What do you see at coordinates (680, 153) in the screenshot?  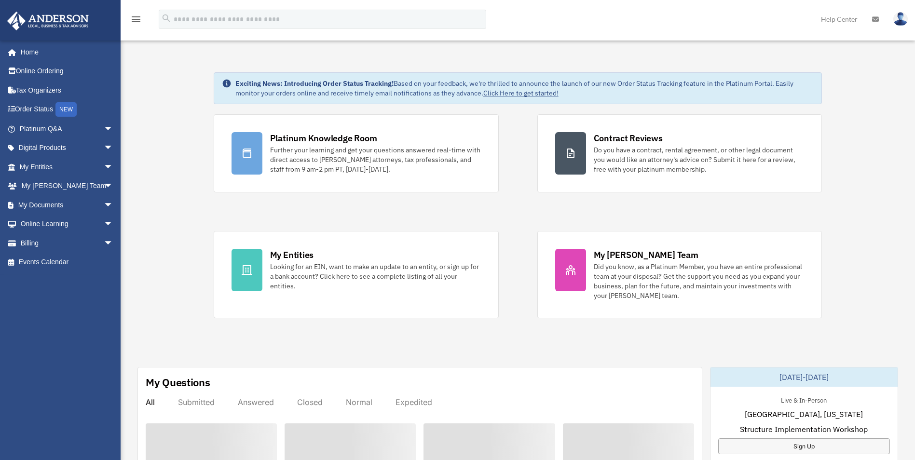 I see `a: Contract Reviews Do you have a contract, rental agreement, or other legal document you would like...` at bounding box center [680, 153].